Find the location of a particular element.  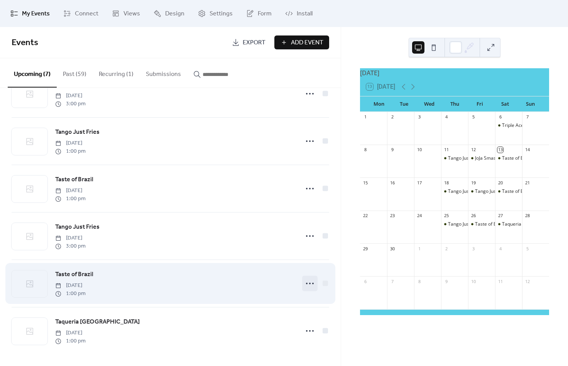

div: 23 is located at coordinates (392, 216).